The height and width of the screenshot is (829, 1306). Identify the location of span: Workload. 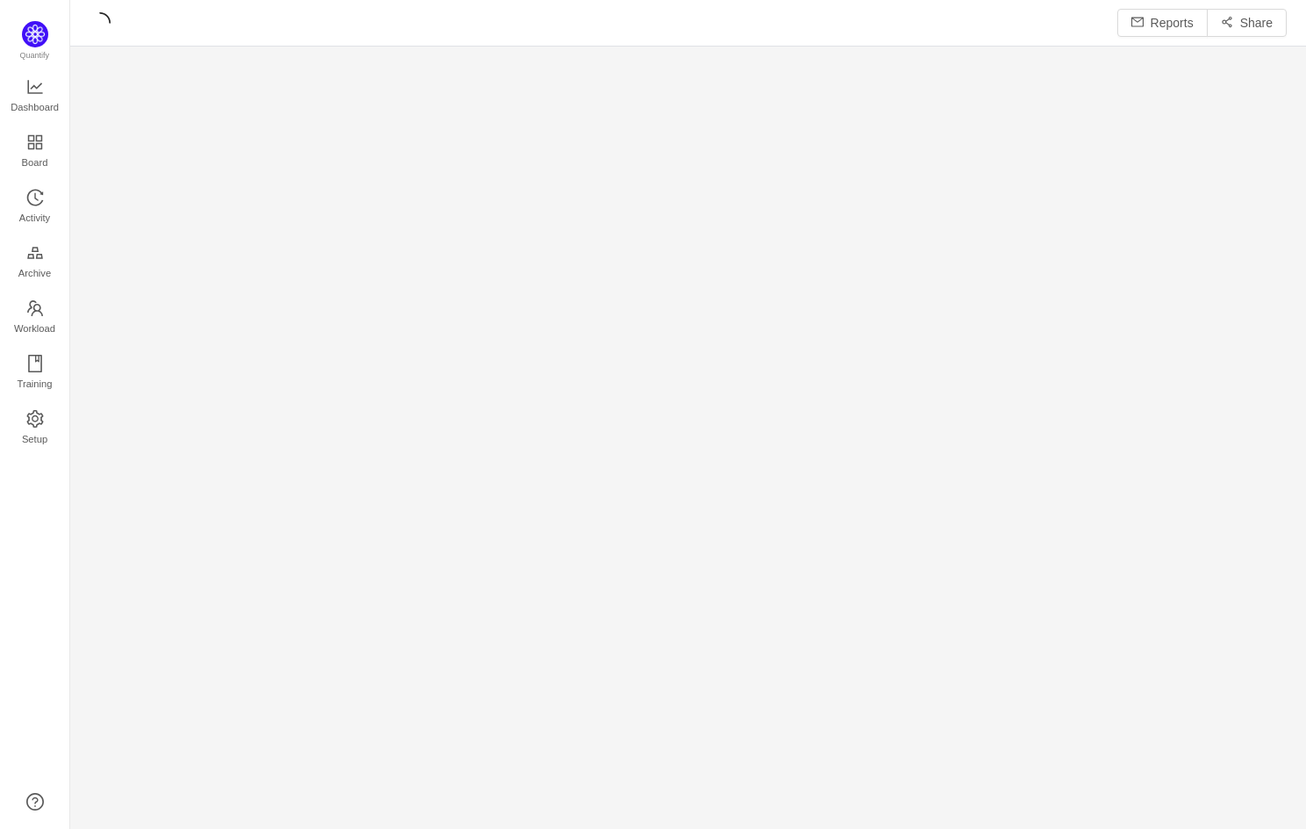
(34, 328).